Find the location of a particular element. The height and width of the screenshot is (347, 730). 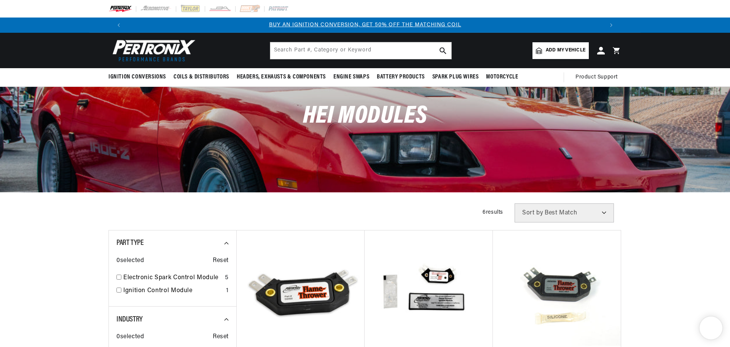

a: Ignition Control Module is located at coordinates (173, 291).